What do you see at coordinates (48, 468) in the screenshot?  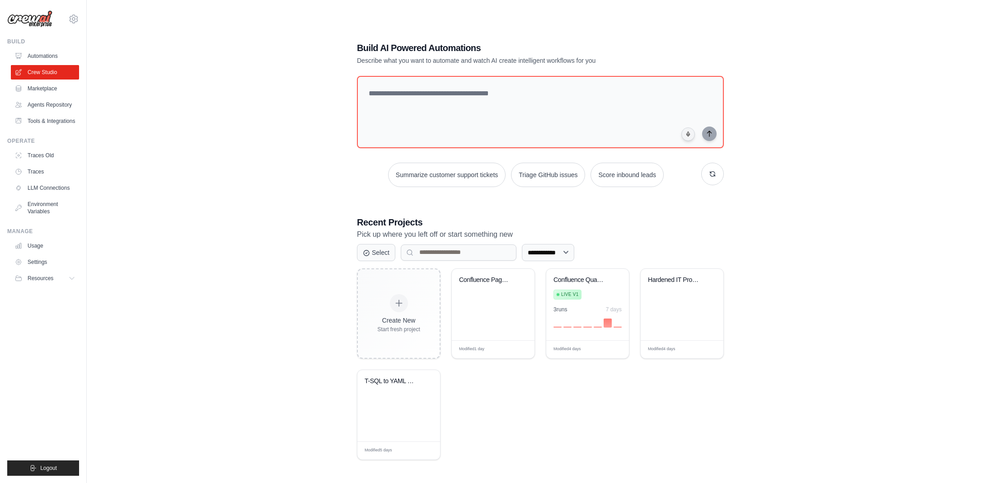 I see `span: Logout` at bounding box center [48, 468].